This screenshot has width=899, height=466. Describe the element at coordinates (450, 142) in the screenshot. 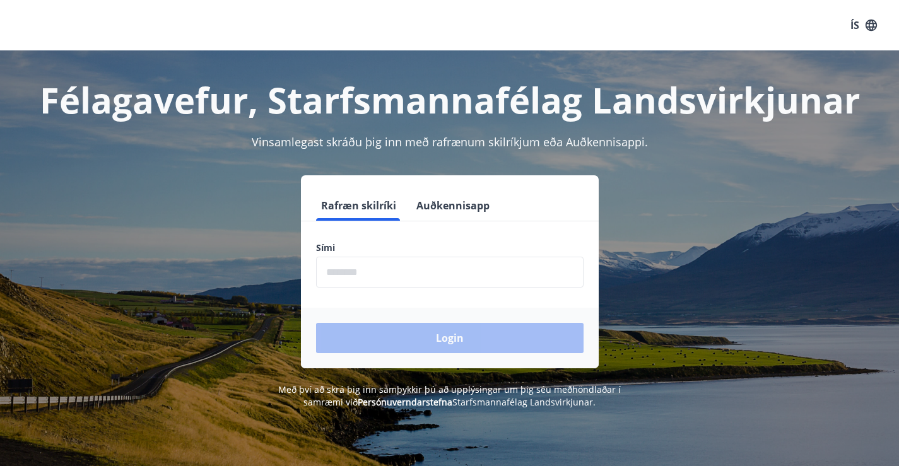

I see `span: Vinsamlegast skráðu þig inn með rafrænum skilríkjum eða Auðkennisappi.` at that location.